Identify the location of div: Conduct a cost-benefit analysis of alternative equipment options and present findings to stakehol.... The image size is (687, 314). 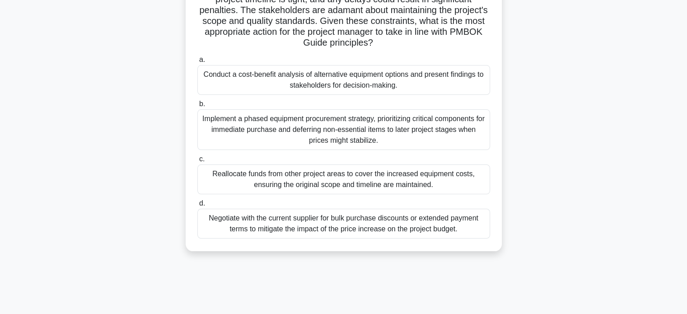
(344, 80).